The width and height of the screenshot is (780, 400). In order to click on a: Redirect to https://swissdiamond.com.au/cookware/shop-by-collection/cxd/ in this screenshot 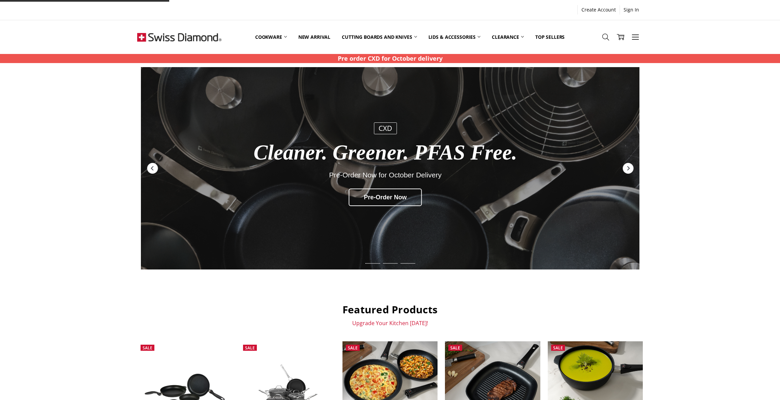, I will do `click(390, 168)`.